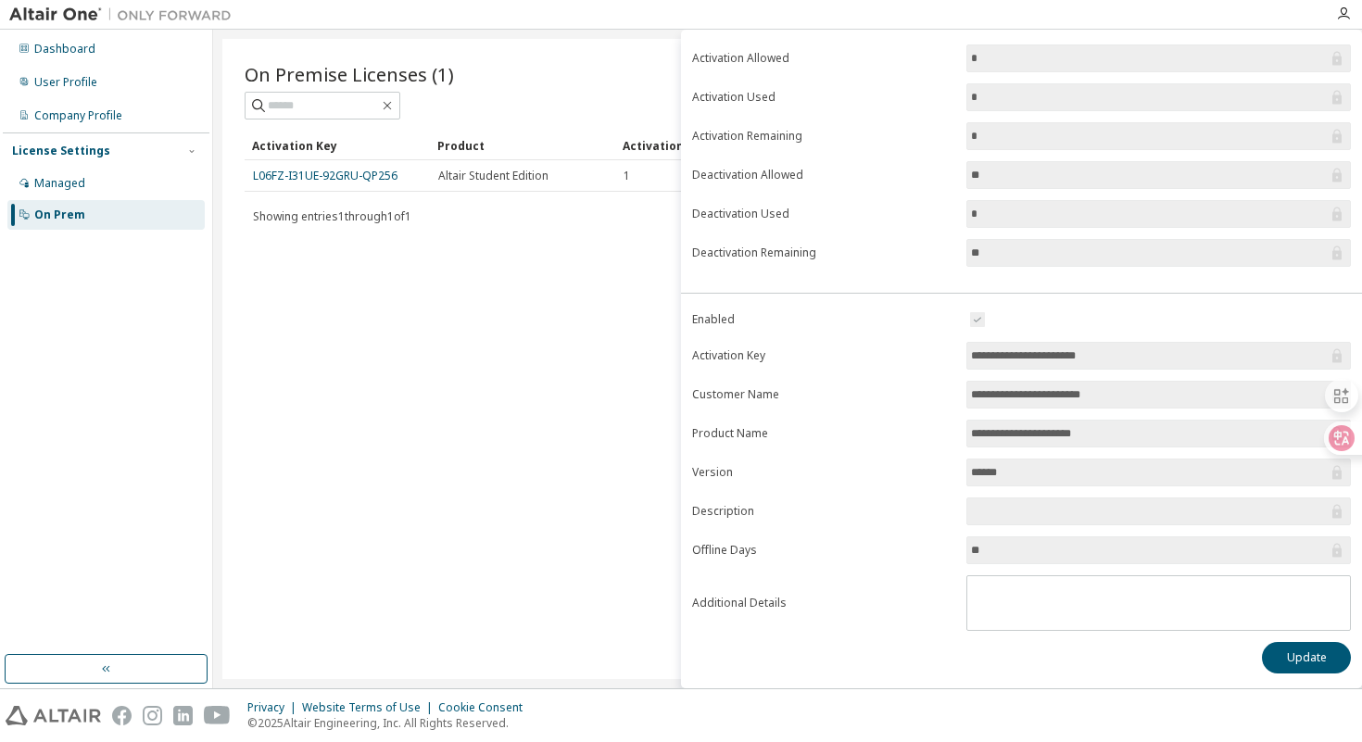  Describe the element at coordinates (824, 551) in the screenshot. I see `label: Offline Days` at that location.